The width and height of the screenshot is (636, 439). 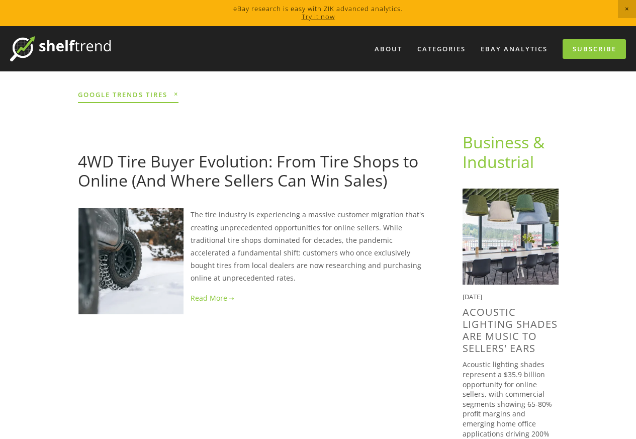 What do you see at coordinates (254, 246) in the screenshot?
I see `p: The tire industry is experiencing a massive customer migration that's creating unprecedented oppo...` at bounding box center [254, 246].